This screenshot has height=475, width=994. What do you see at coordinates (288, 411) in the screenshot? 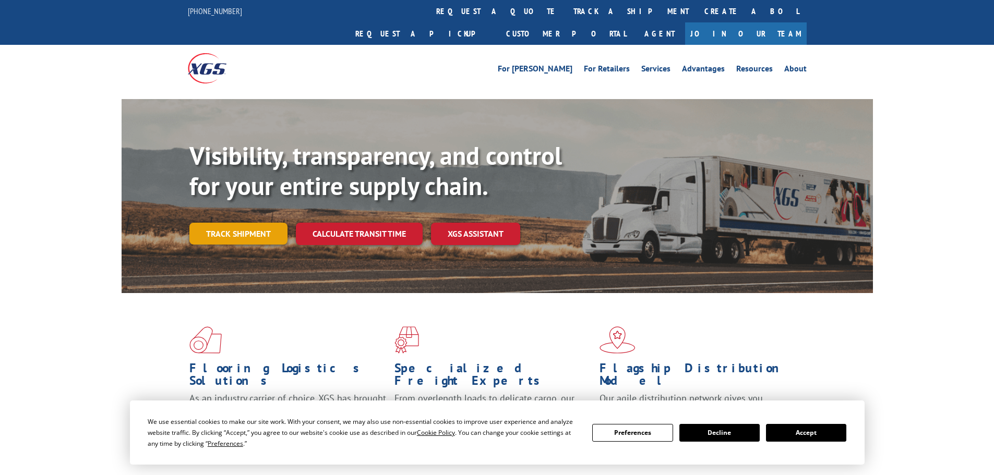
I see `span: As an industry carrier of choice, XGS has brought innovation and dedication to flooring logistics...` at bounding box center [288, 411].